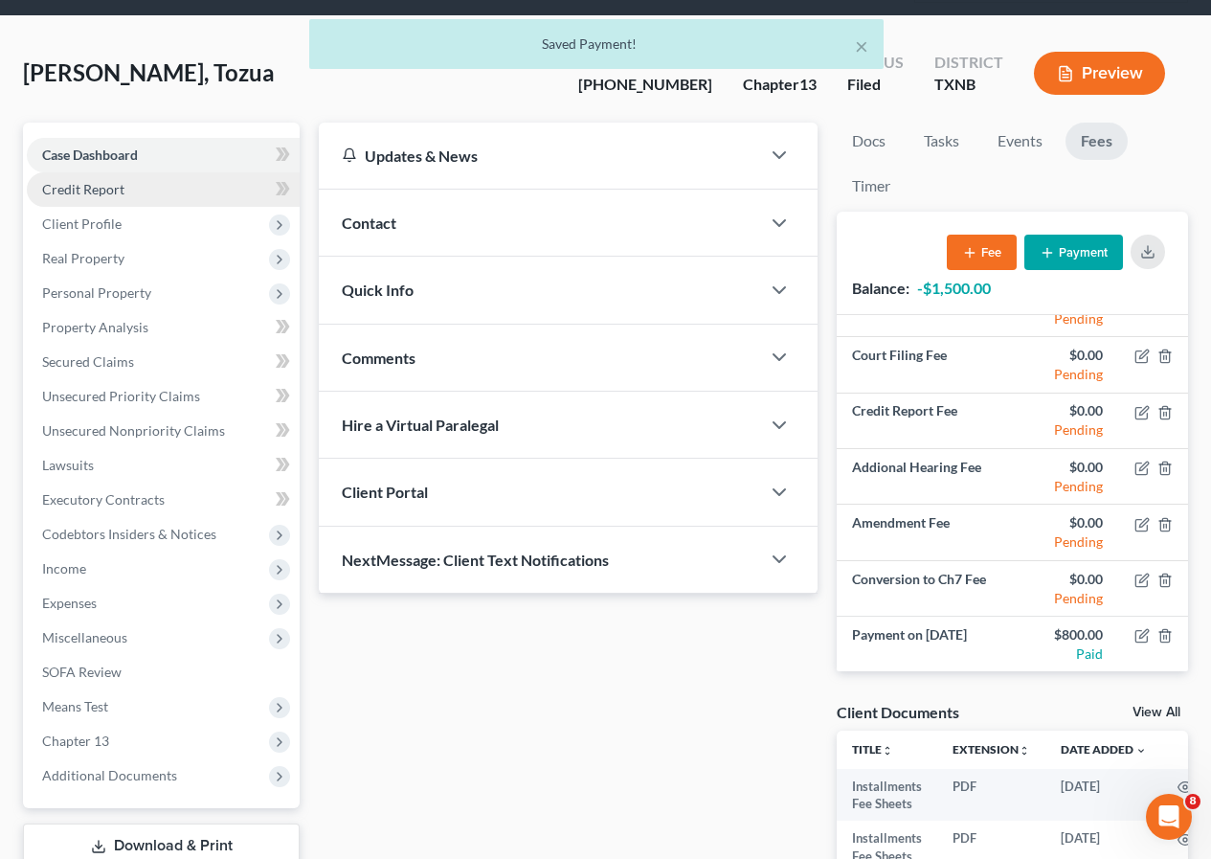  What do you see at coordinates (163, 431) in the screenshot?
I see `a: Unsecured Nonpriority Claims` at bounding box center [163, 431].